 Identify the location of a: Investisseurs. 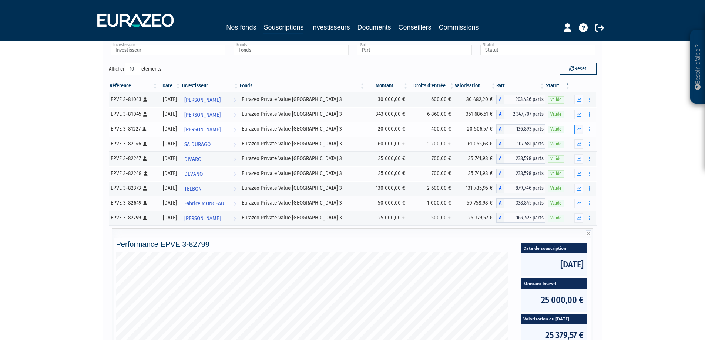
(330, 27).